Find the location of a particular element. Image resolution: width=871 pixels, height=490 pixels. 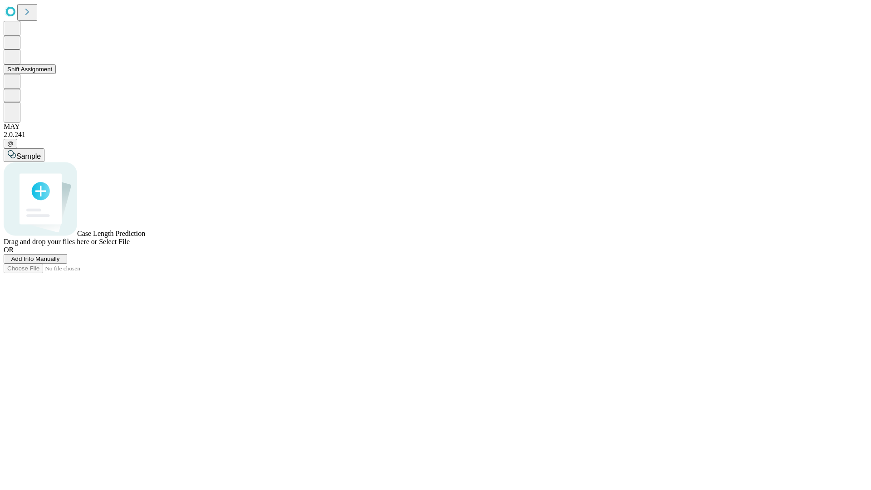

div: 2.0.241 is located at coordinates (436, 135).